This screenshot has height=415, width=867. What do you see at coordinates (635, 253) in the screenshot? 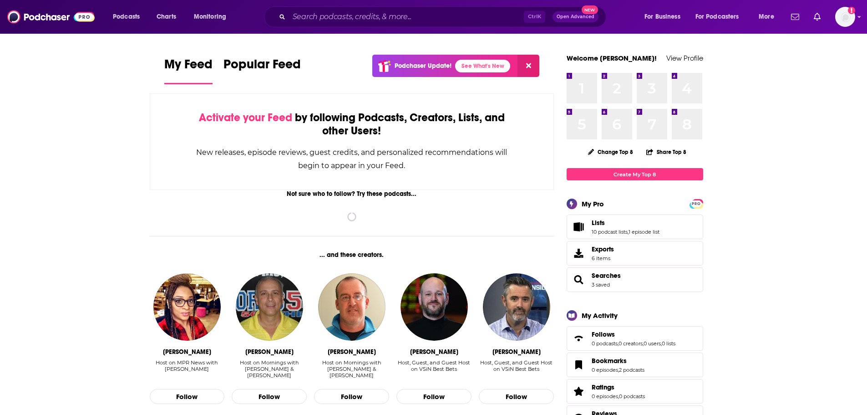
I see `a: Exports` at bounding box center [635, 253].